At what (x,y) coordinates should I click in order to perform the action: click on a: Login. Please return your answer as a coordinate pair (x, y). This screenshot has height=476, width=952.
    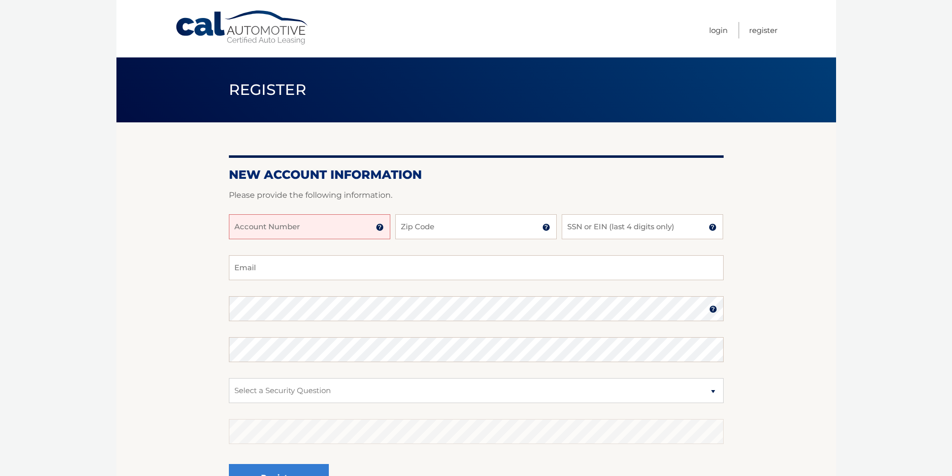
    Looking at the image, I should click on (718, 30).